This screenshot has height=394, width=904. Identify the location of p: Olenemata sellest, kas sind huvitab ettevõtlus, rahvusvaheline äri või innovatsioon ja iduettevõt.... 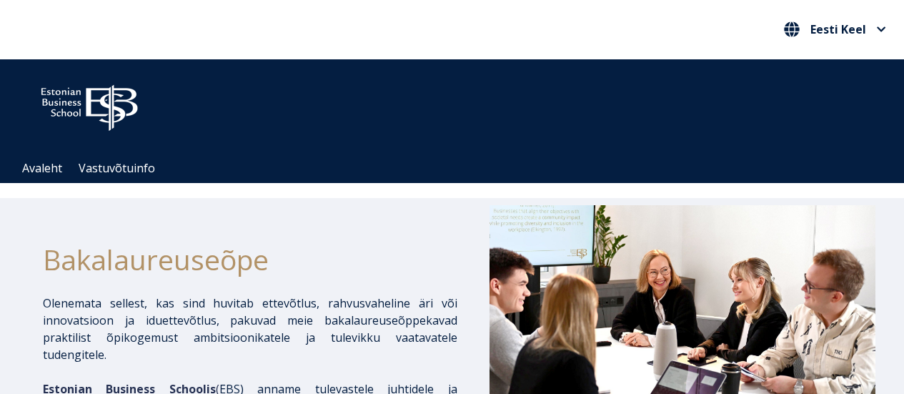
(250, 329).